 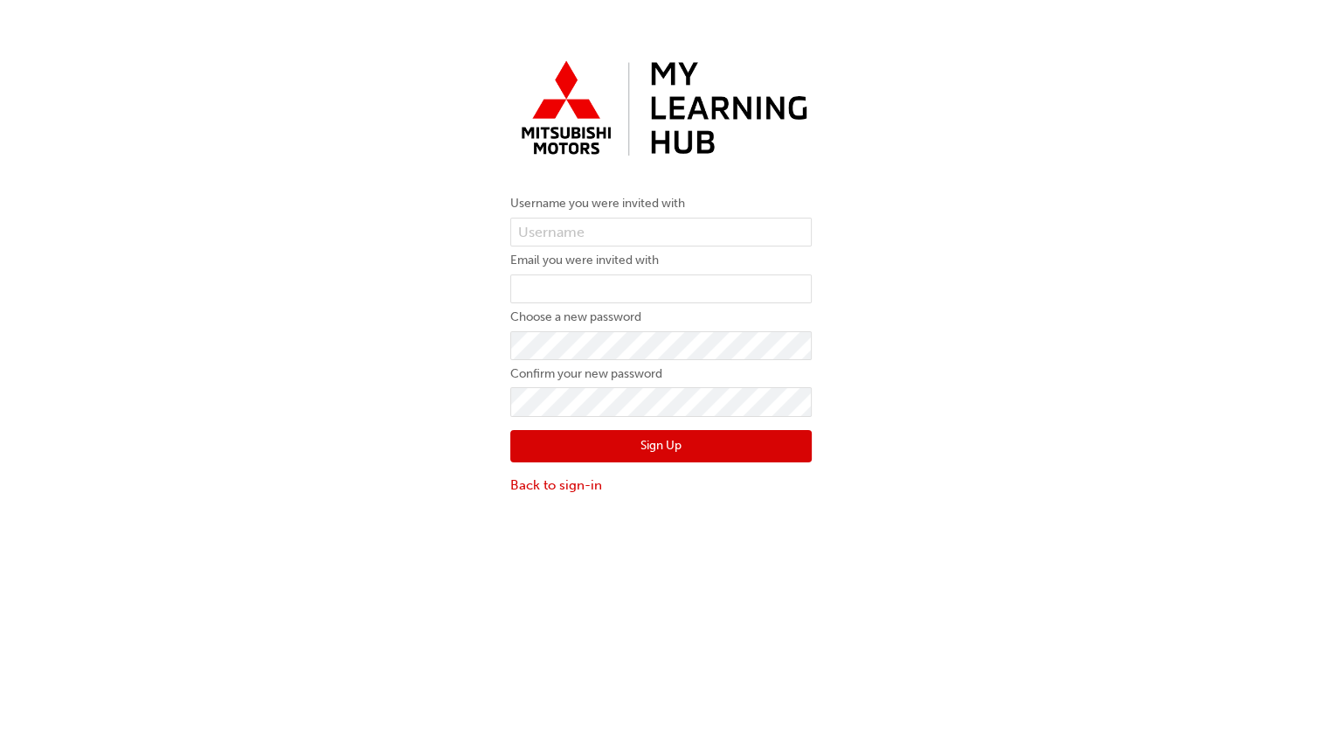 What do you see at coordinates (660, 446) in the screenshot?
I see `button: Sign Up` at bounding box center [660, 446].